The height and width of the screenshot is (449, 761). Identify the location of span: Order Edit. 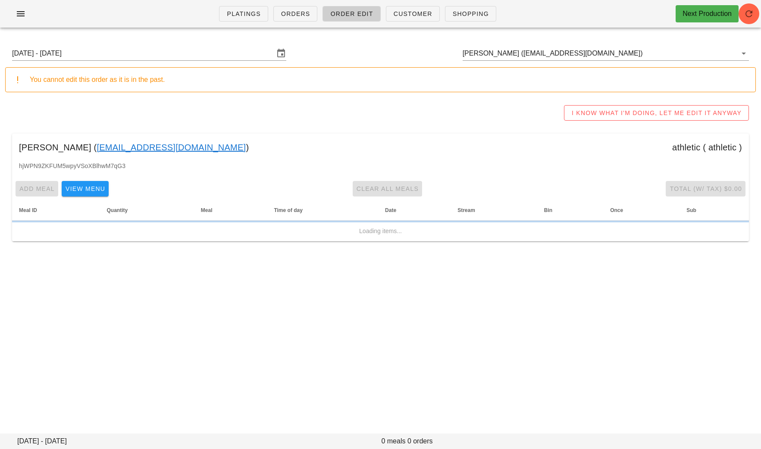
(352, 14).